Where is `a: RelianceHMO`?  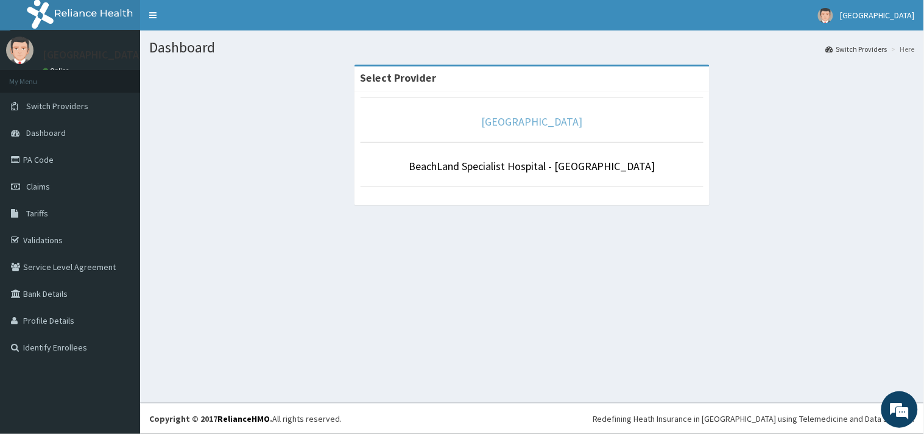
a: RelianceHMO is located at coordinates (244, 418).